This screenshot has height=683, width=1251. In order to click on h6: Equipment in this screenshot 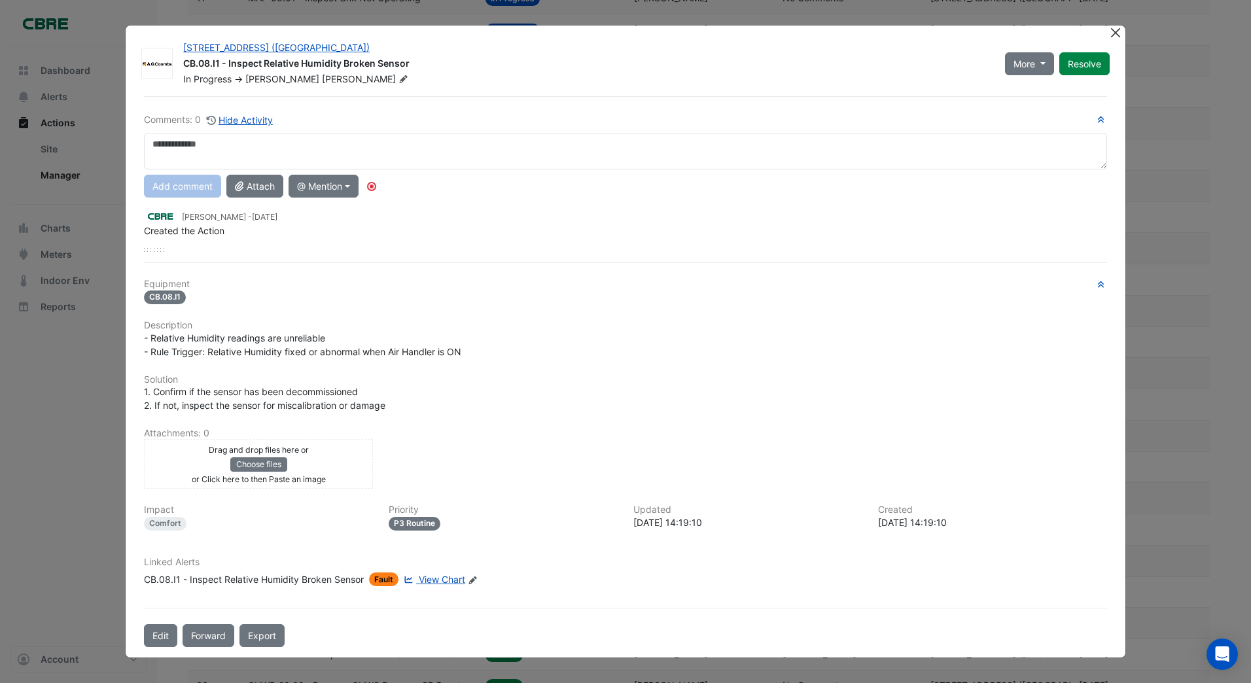, I will do `click(625, 284)`.